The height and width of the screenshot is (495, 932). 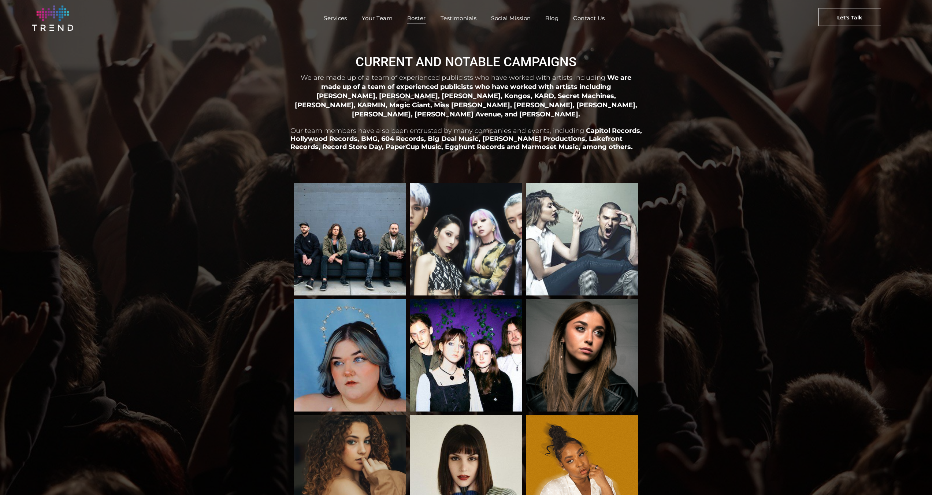 What do you see at coordinates (458, 18) in the screenshot?
I see `a: Testimonials` at bounding box center [458, 18].